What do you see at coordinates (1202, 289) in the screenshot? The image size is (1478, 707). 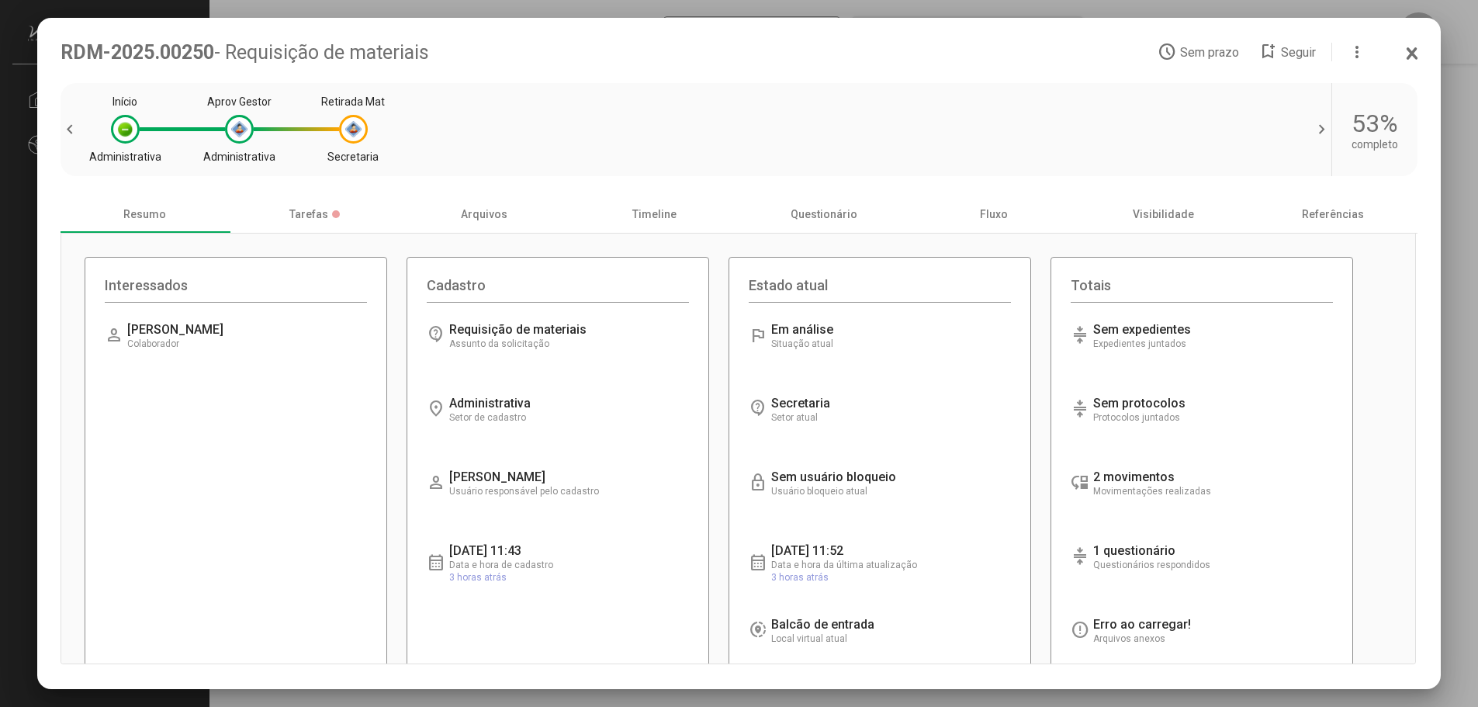 I see `div: Totais` at bounding box center [1202, 289].